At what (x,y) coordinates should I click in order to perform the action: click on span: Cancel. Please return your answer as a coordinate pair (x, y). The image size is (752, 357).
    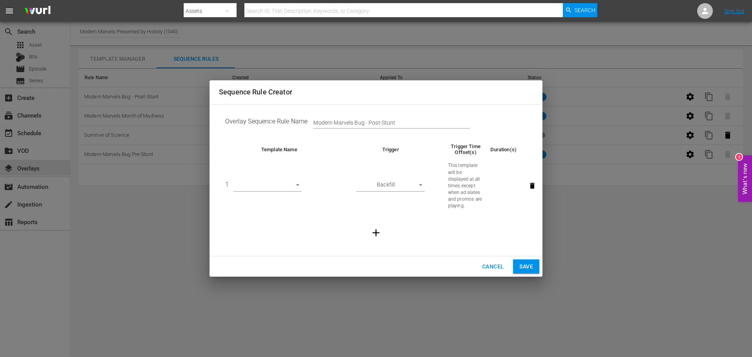
    Looking at the image, I should click on (493, 266).